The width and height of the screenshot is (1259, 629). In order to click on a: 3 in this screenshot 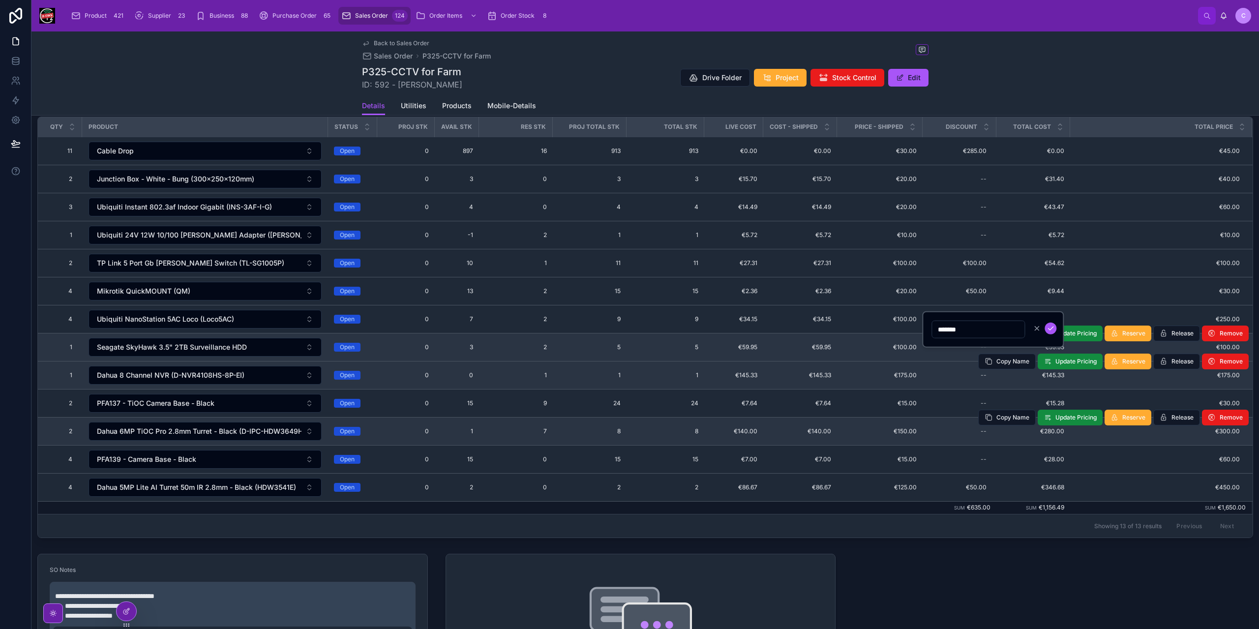, I will do `click(457, 347)`.